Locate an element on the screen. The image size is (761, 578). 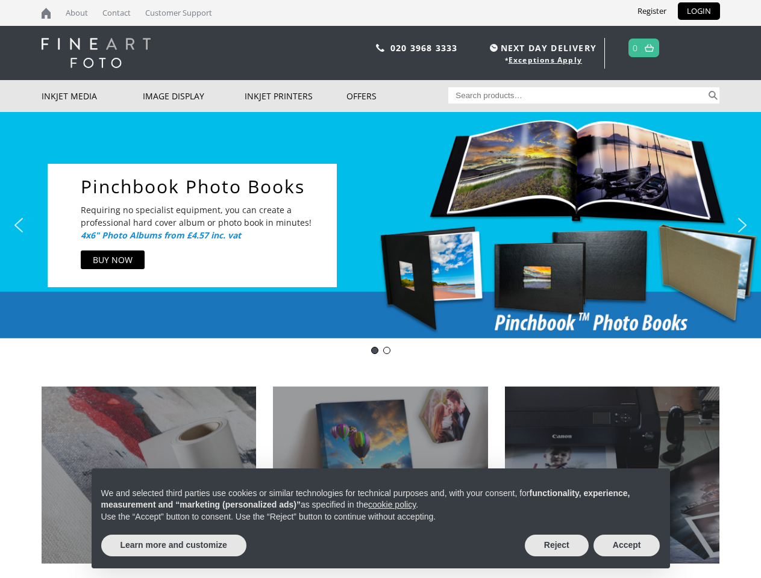
a: 020 3968 3333 is located at coordinates (424, 48).